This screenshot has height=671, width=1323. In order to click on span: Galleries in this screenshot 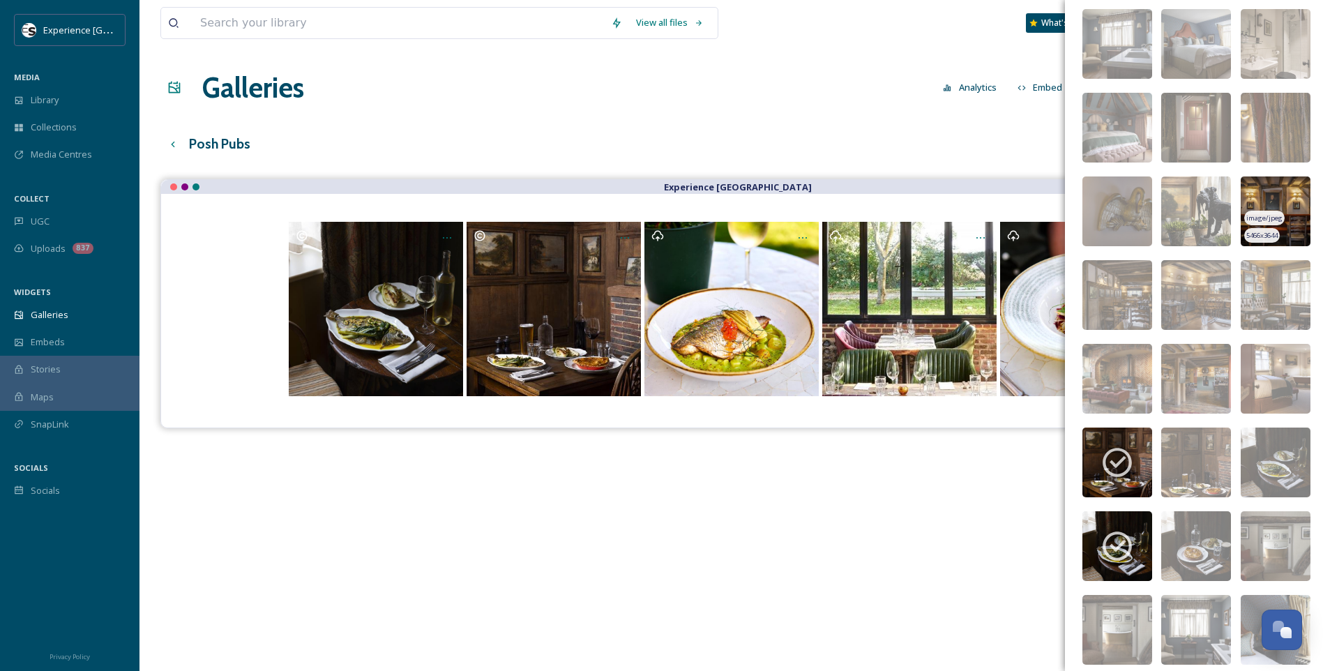, I will do `click(50, 314)`.